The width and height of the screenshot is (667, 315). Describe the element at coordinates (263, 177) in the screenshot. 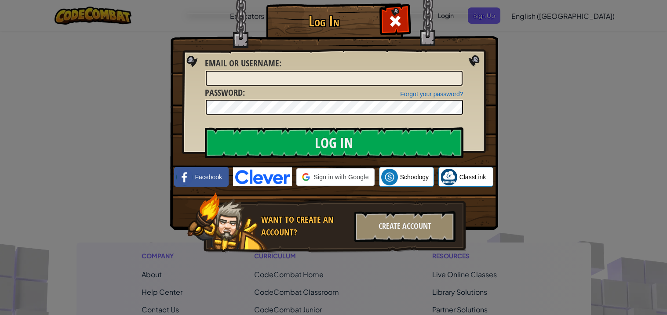

I see `img: clever-logo-blue.png` at that location.